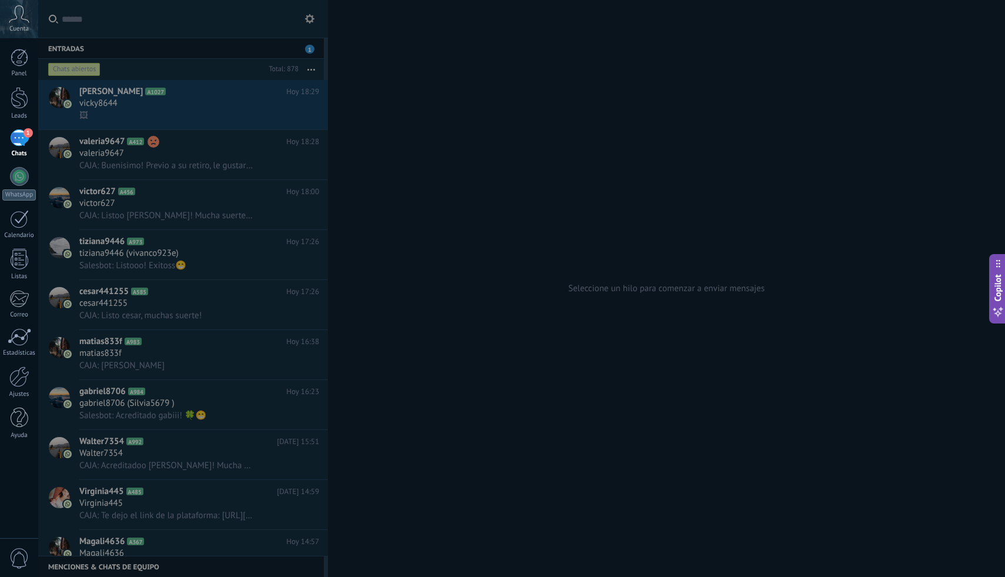 Image resolution: width=1005 pixels, height=577 pixels. Describe the element at coordinates (19, 353) in the screenshot. I see `div: Estadísticas` at that location.